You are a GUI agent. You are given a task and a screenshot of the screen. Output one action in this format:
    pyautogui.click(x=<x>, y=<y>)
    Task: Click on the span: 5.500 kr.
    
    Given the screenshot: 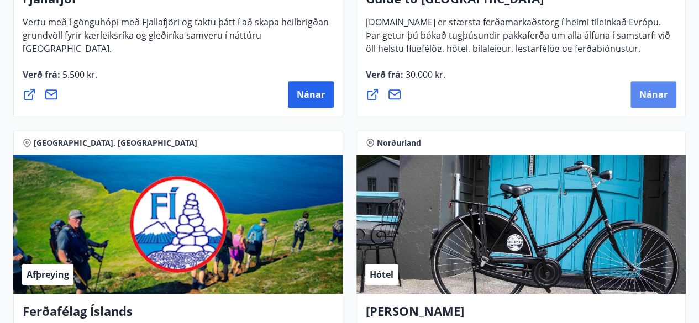 What is the action you would take?
    pyautogui.click(x=78, y=75)
    